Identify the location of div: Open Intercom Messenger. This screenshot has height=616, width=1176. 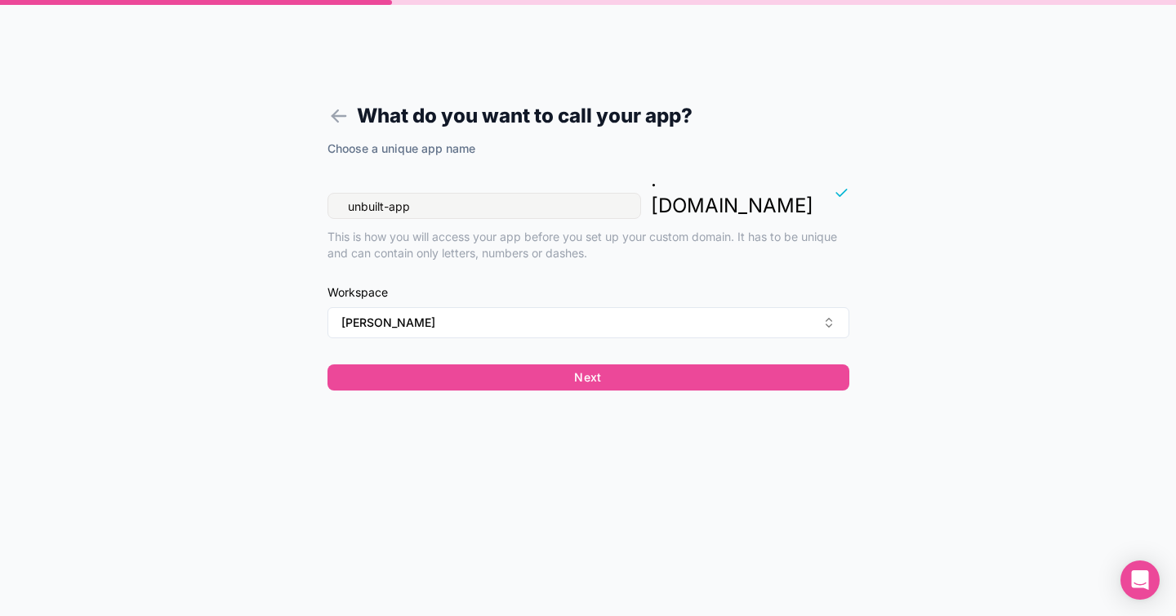
(1141, 580).